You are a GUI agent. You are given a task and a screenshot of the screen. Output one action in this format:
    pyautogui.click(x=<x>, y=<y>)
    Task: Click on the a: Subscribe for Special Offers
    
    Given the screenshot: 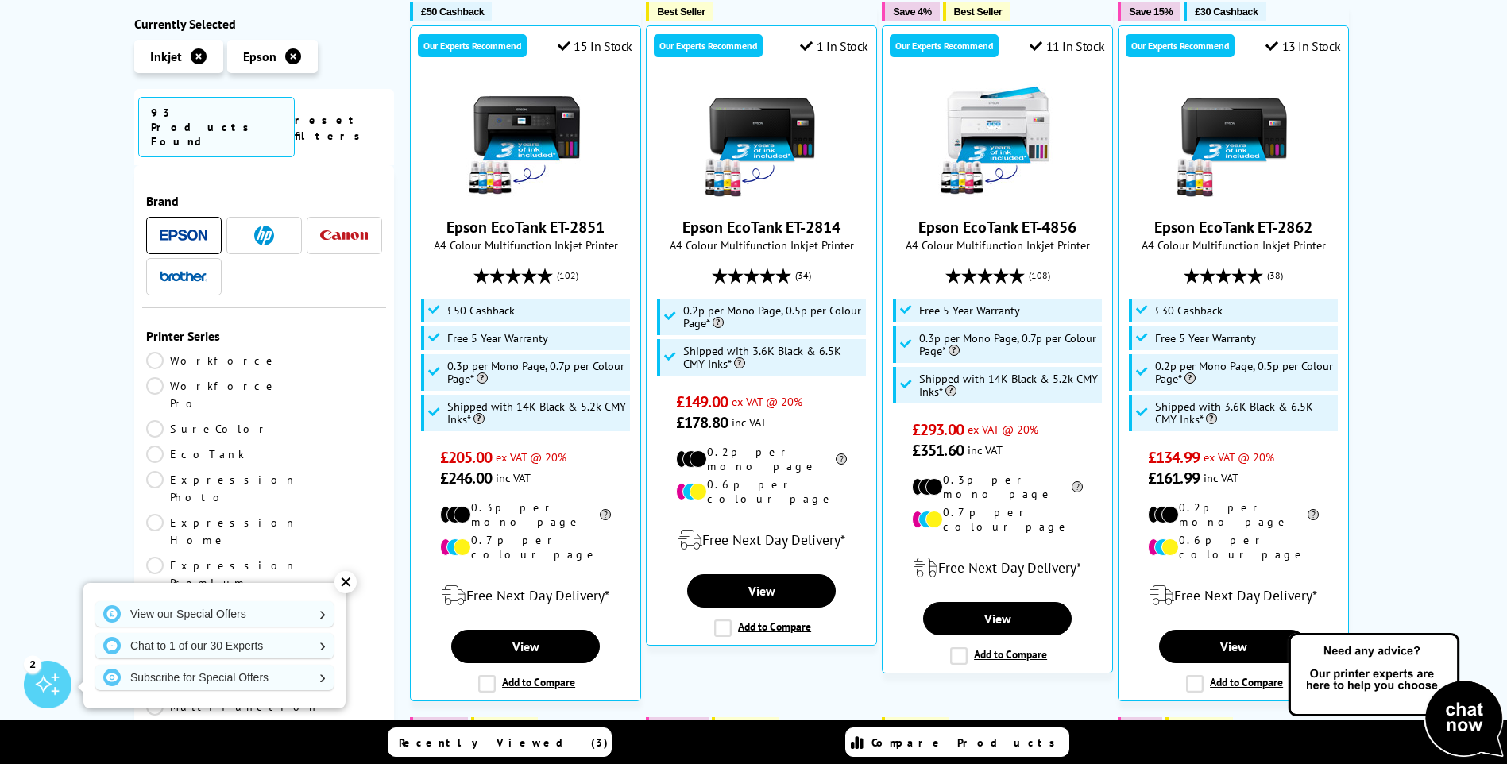 What is the action you would take?
    pyautogui.click(x=215, y=678)
    